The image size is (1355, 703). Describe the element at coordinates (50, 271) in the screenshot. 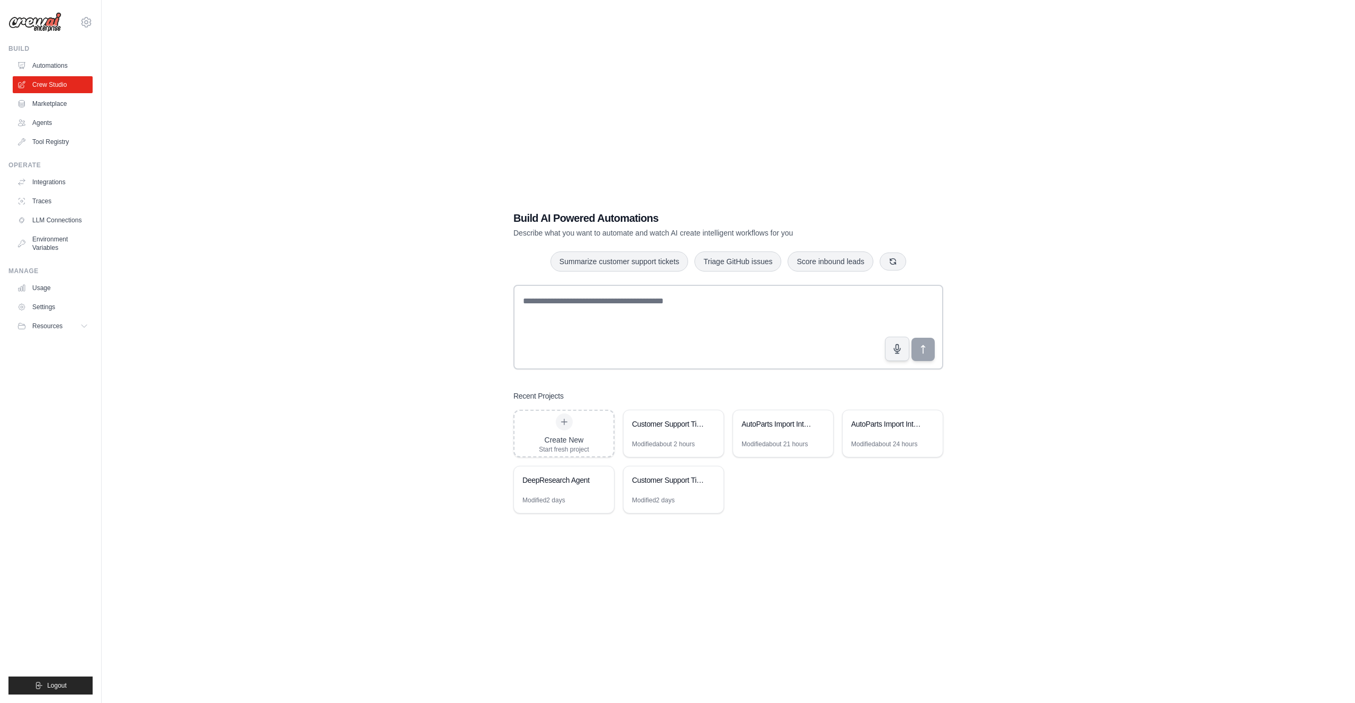

I see `div: Manage` at that location.